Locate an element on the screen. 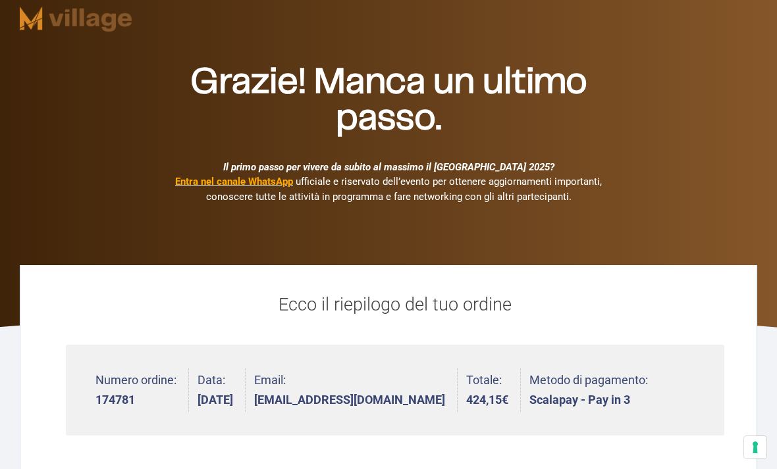 This screenshot has height=469, width=777. li: Data: is located at coordinates (221, 390).